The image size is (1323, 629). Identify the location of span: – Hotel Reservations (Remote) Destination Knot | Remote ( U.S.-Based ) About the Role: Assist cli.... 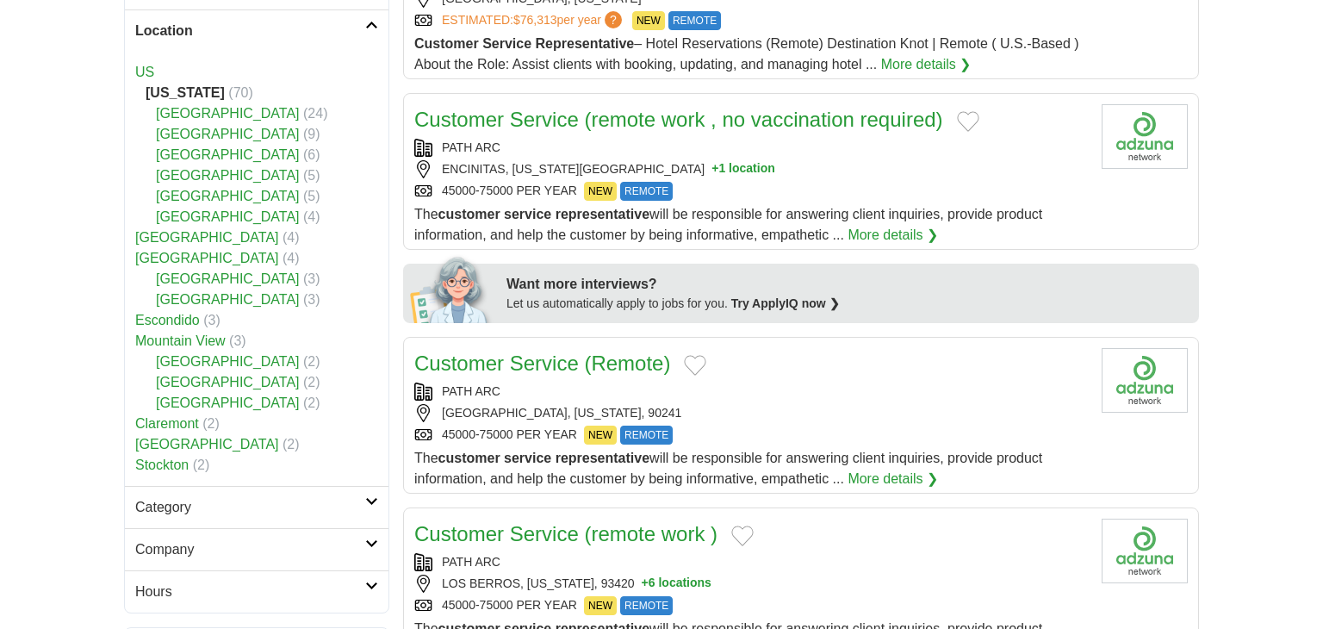
(747, 53).